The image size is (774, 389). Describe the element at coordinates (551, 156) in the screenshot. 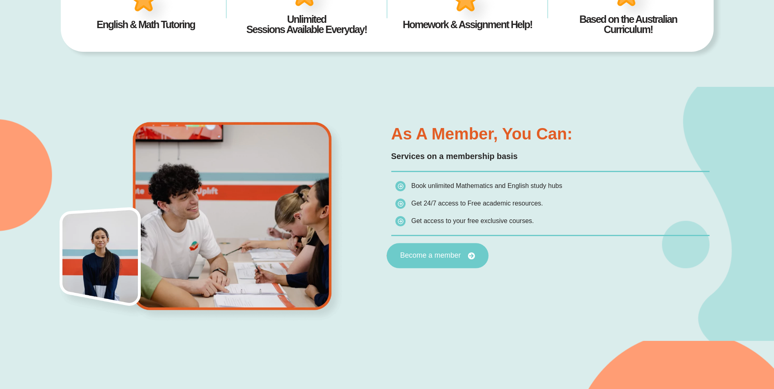

I see `p: Services on a membership basis` at that location.